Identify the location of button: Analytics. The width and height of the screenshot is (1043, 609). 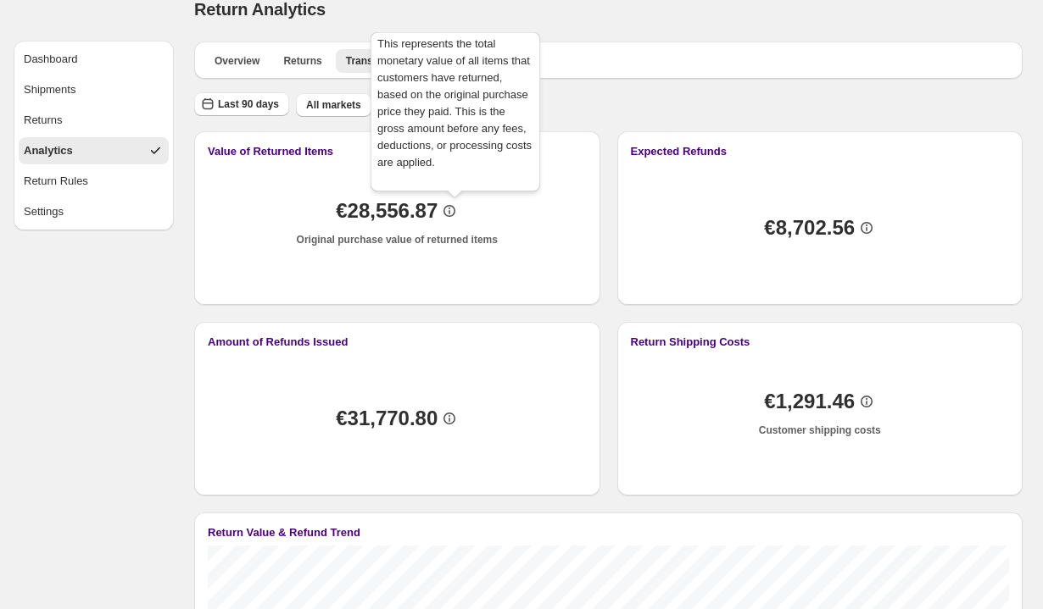
(93, 151).